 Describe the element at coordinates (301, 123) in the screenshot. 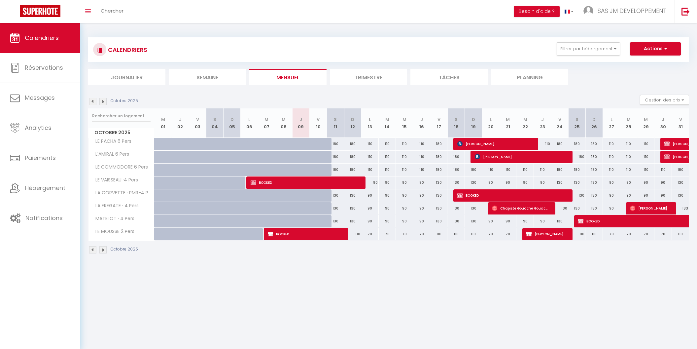

I see `th: 09` at that location.